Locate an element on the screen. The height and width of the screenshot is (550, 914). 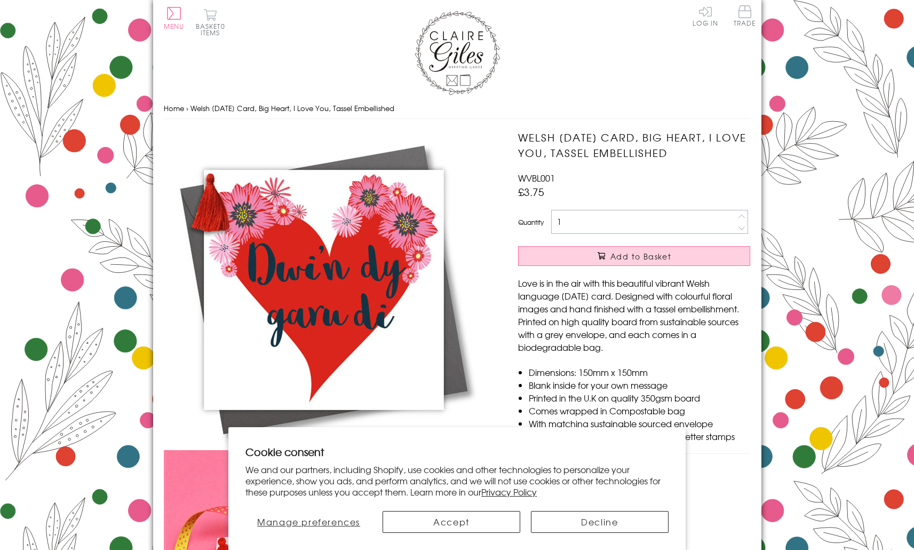
a: Trade is located at coordinates (745, 17).